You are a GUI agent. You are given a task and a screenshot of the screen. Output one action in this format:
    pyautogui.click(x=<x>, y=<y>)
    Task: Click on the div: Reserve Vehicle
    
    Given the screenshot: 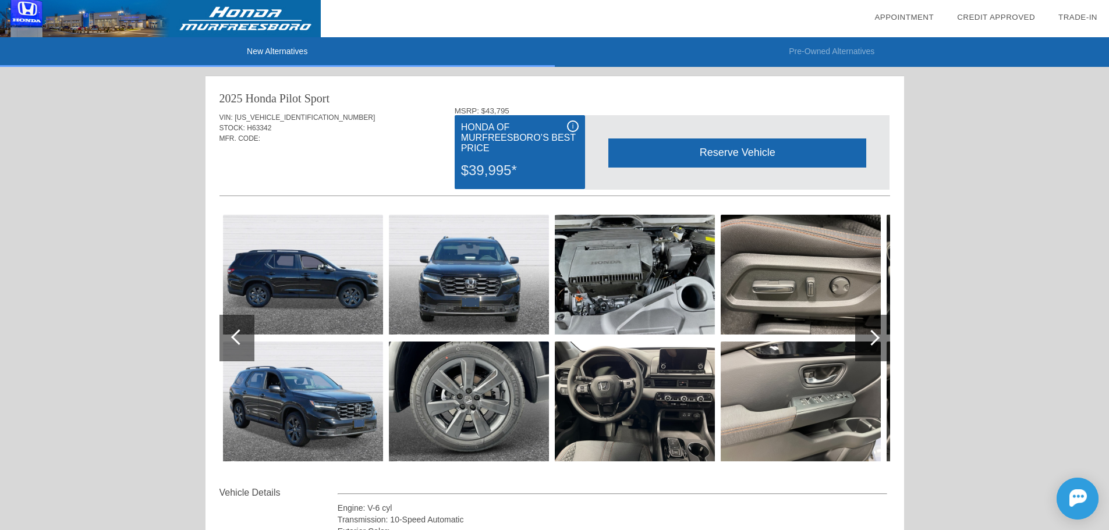 What is the action you would take?
    pyautogui.click(x=737, y=152)
    